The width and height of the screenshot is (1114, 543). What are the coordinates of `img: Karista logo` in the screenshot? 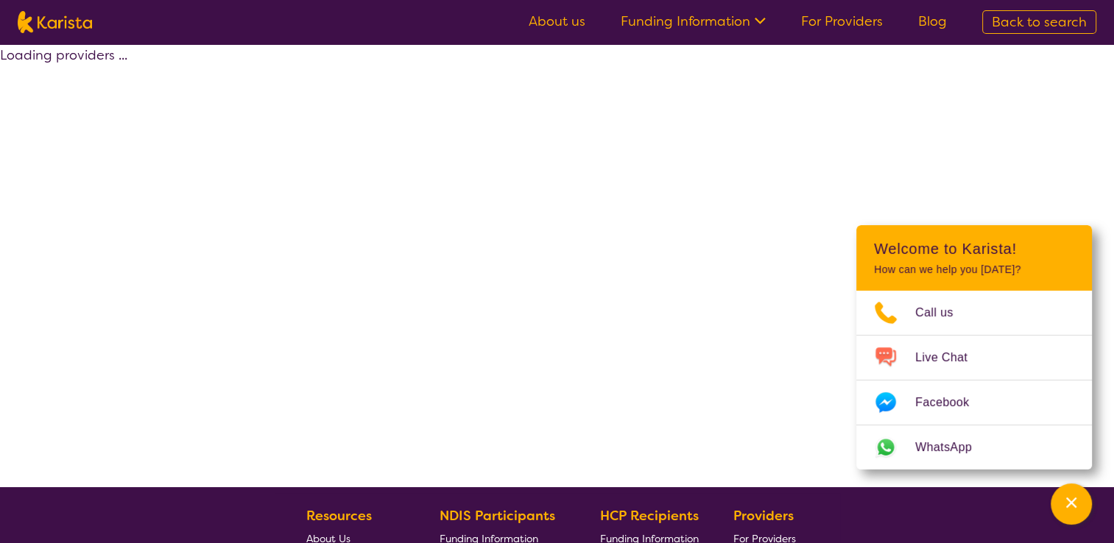 It's located at (54, 22).